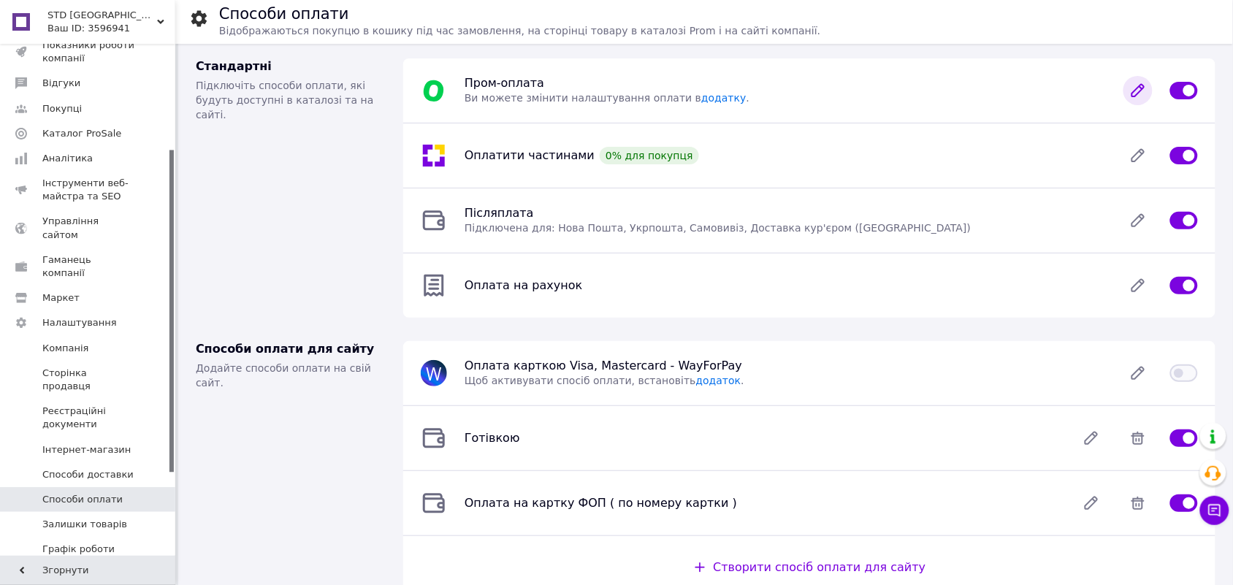 The width and height of the screenshot is (1233, 585). I want to click on a: додатку, so click(723, 98).